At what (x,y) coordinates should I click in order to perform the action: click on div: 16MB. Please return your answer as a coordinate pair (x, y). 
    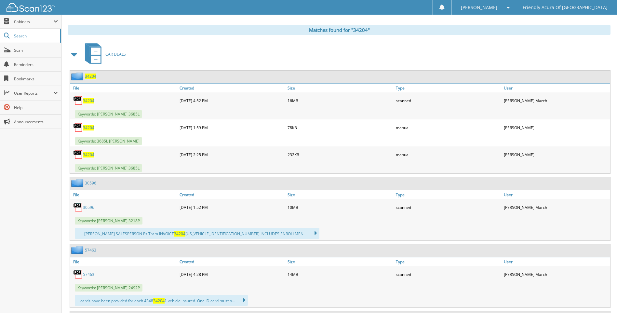
    Looking at the image, I should click on (340, 100).